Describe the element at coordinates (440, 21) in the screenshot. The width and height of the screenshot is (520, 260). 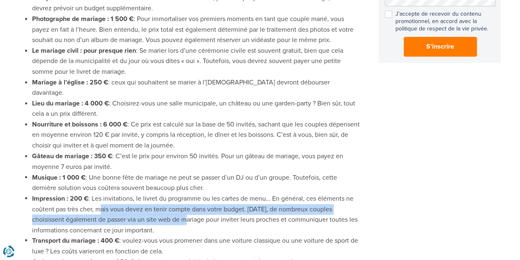
I see `label: J'accepte de recevoir du contenu promotionnel, en accord avec la politique de respect de la vie p...` at that location.